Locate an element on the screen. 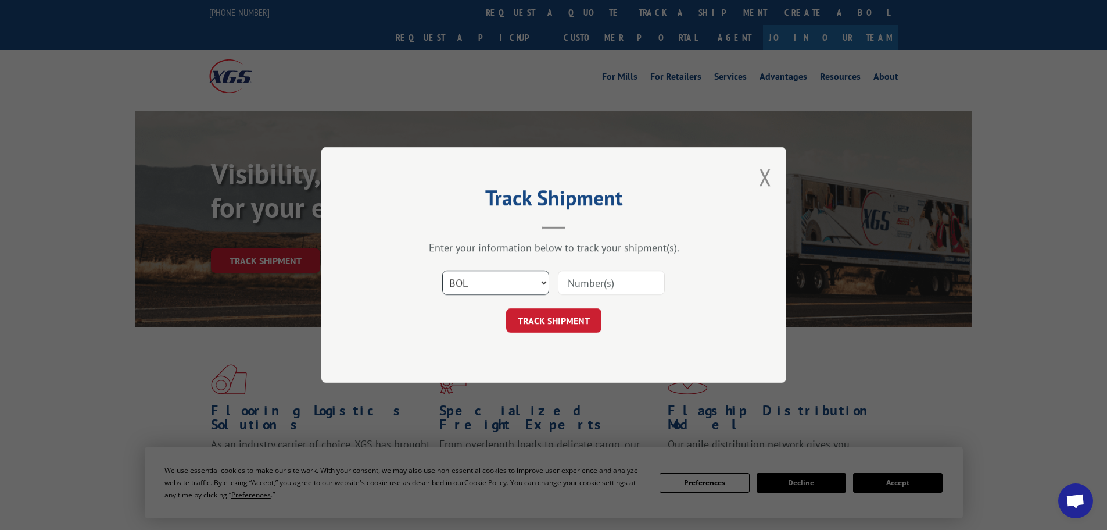  div: Enter your information below to track your shipment(s). is located at coordinates (554, 247).